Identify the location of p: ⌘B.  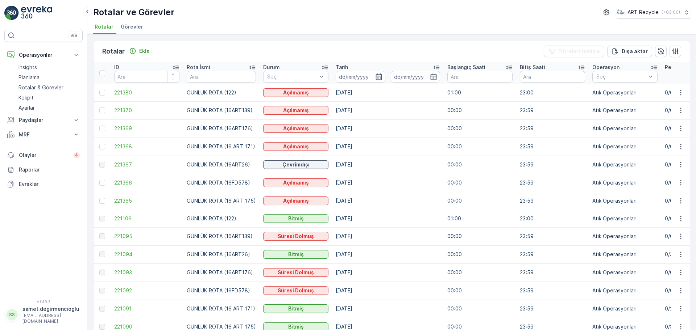
(74, 36).